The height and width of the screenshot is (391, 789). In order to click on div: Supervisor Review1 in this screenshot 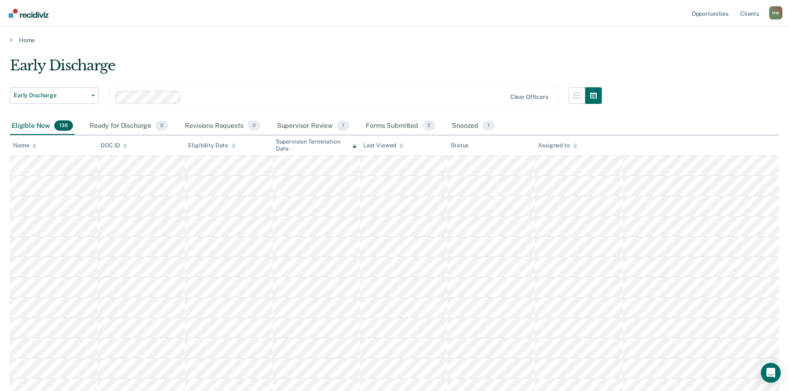, I will do `click(313, 126)`.